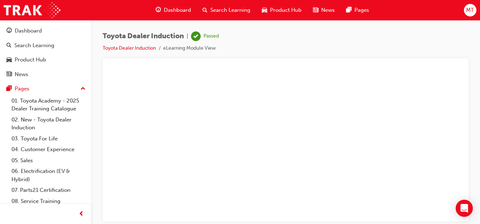 This screenshot has width=480, height=224. I want to click on div: Pages, so click(22, 89).